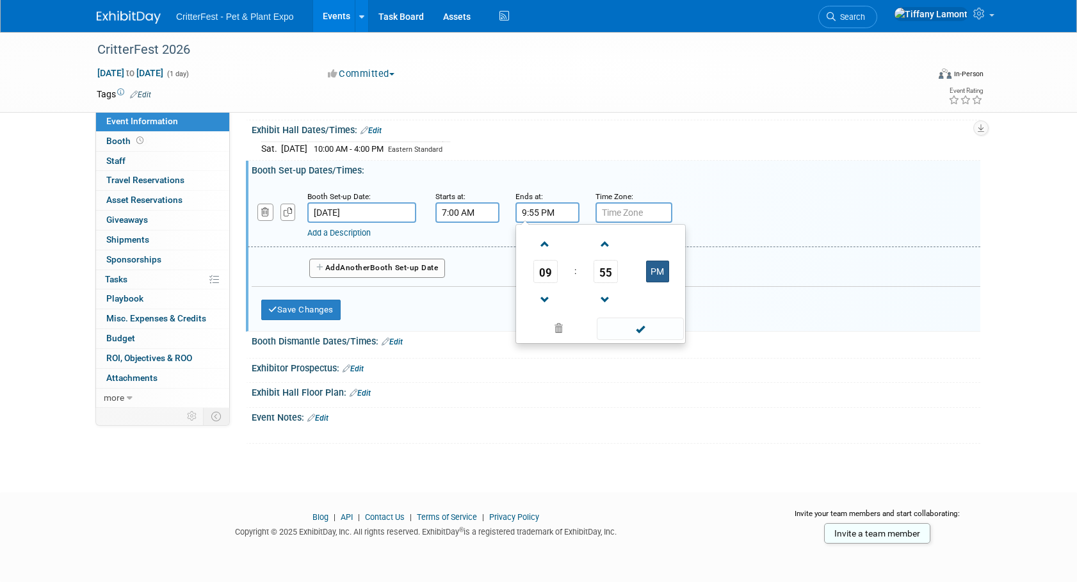  What do you see at coordinates (616, 391) in the screenshot?
I see `div: Exhibit Hall Floor Plan:` at bounding box center [616, 391].